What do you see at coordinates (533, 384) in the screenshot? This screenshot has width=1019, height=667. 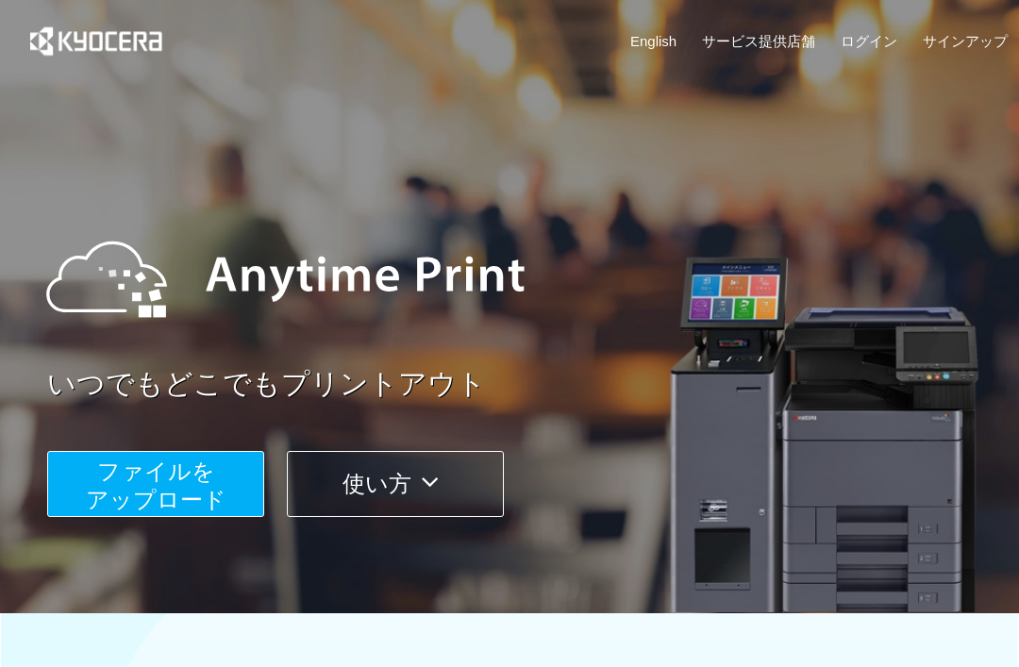 I see `a: いつでもどこでもプリントアウト` at bounding box center [533, 384].